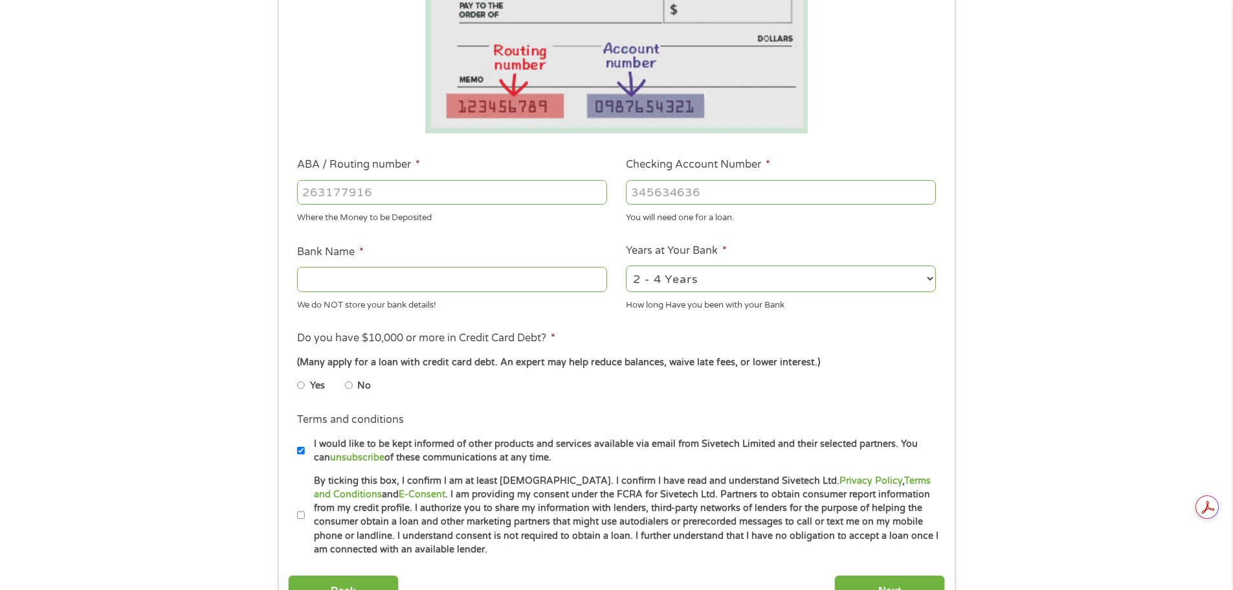  What do you see at coordinates (359, 164) in the screenshot?
I see `label: ABA / Routing number` at bounding box center [359, 164].